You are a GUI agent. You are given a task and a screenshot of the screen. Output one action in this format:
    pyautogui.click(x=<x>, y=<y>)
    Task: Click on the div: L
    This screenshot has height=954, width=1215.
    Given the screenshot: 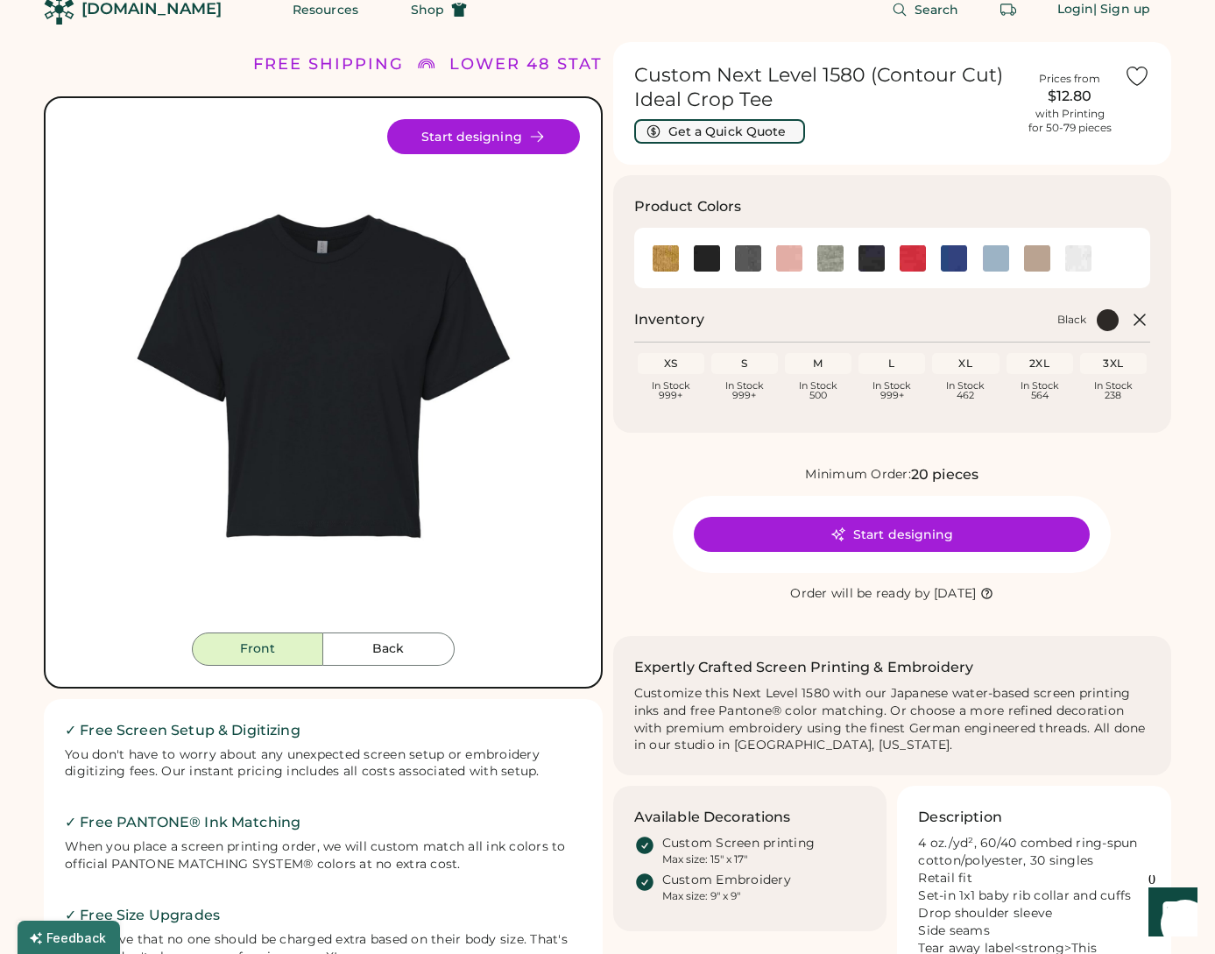 What is the action you would take?
    pyautogui.click(x=892, y=363)
    